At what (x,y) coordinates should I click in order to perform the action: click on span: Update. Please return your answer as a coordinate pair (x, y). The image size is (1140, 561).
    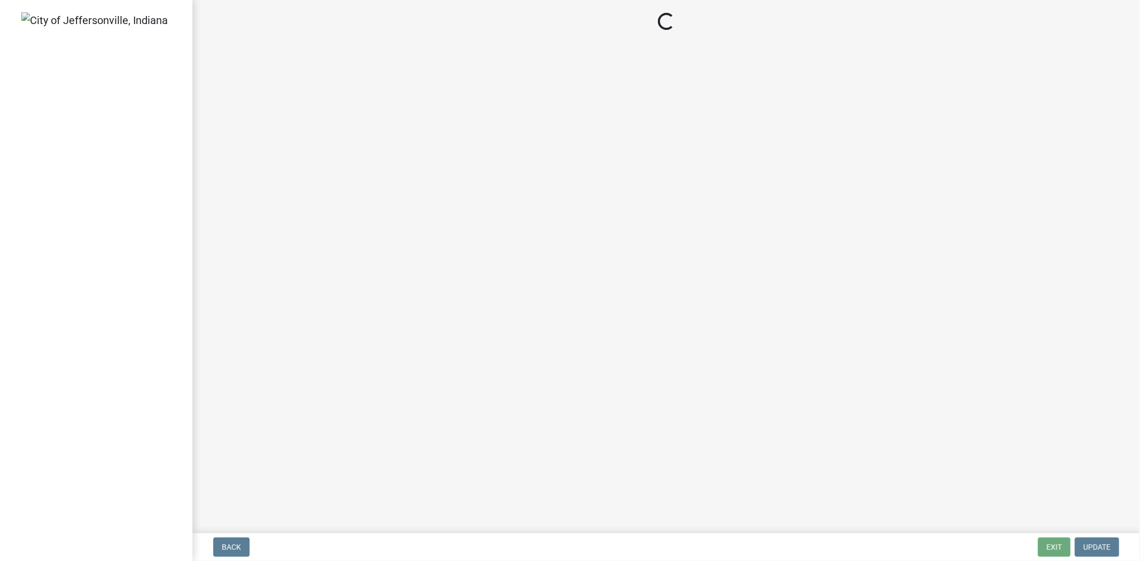
    Looking at the image, I should click on (1096, 547).